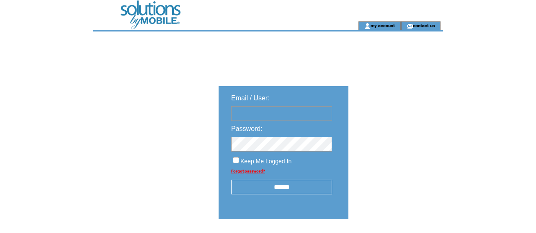  I want to click on span: Email / User:, so click(251, 98).